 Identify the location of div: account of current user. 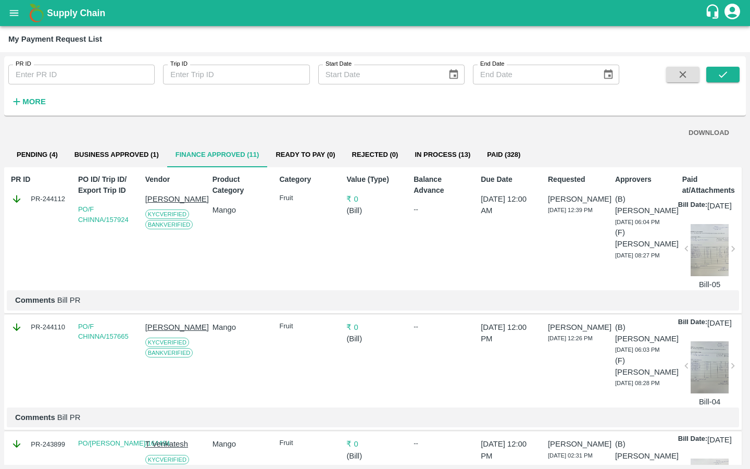
(733, 13).